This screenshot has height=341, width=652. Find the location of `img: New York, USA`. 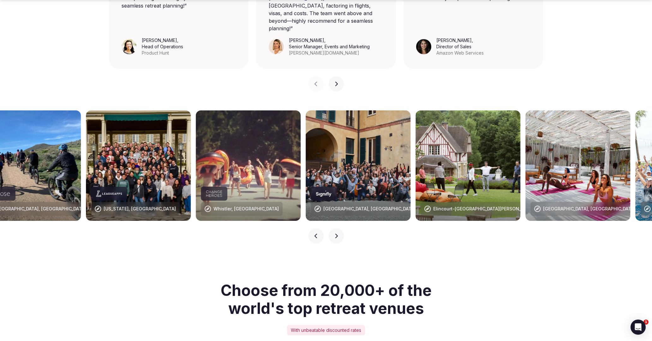

img: New York, USA is located at coordinates (138, 166).